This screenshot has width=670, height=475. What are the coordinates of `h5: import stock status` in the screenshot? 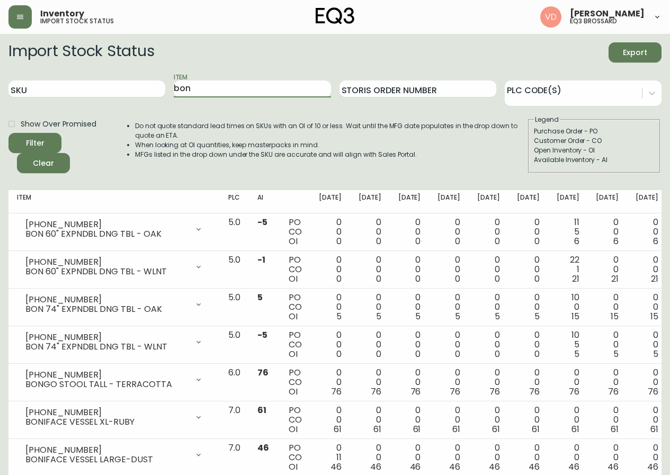 It's located at (77, 21).